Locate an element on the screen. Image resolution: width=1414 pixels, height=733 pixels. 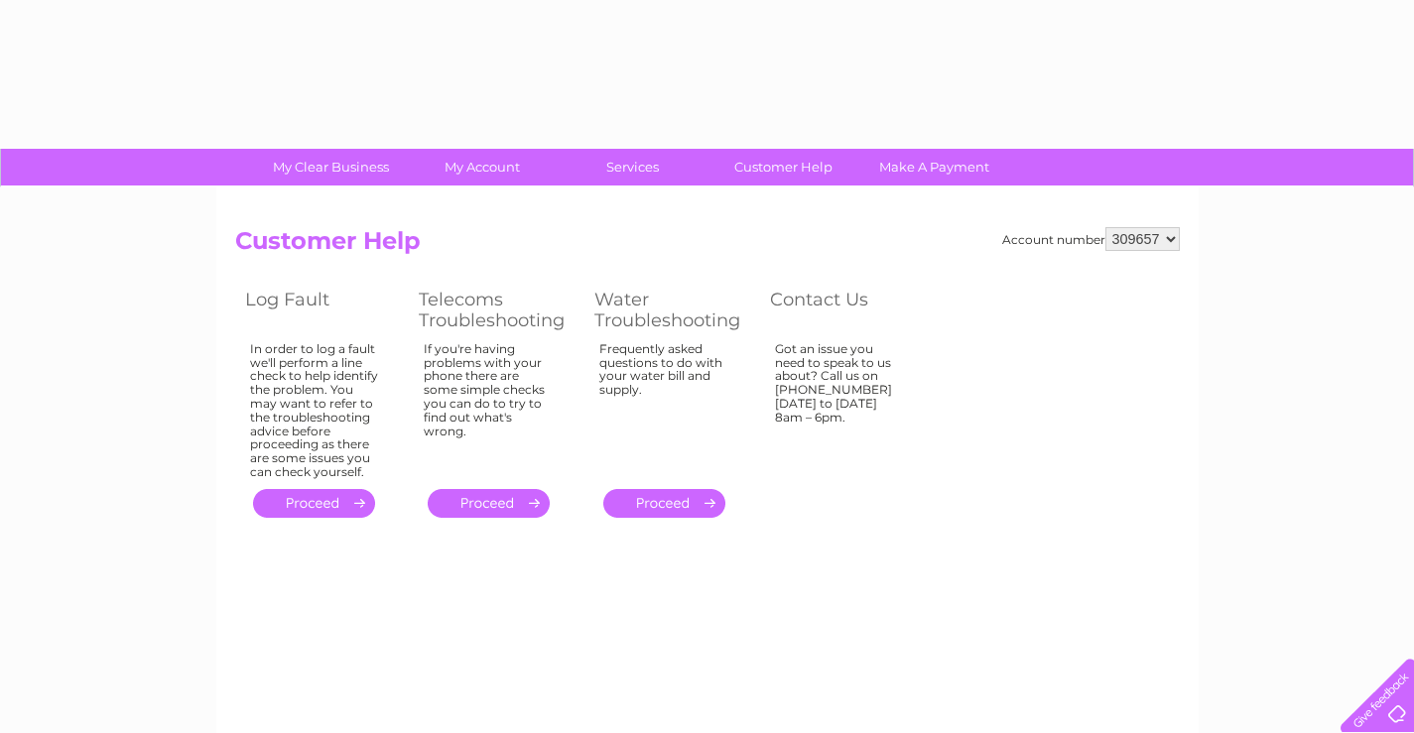
h2: Customer Help is located at coordinates (708, 246).